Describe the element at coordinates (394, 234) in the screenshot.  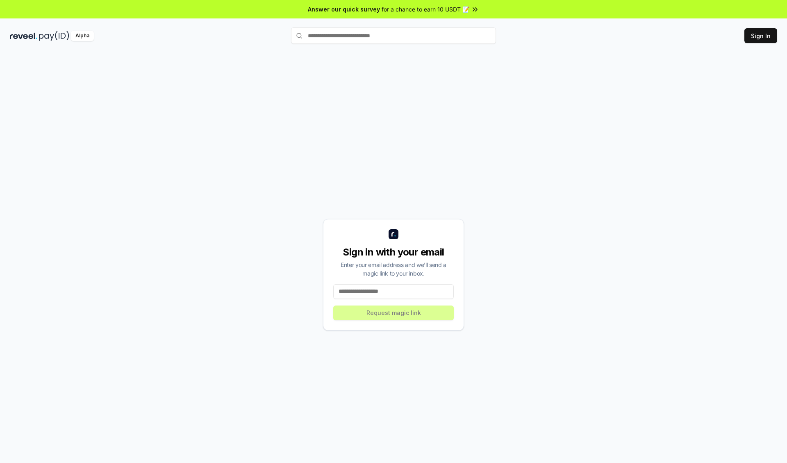
I see `img: logo_small` at that location.